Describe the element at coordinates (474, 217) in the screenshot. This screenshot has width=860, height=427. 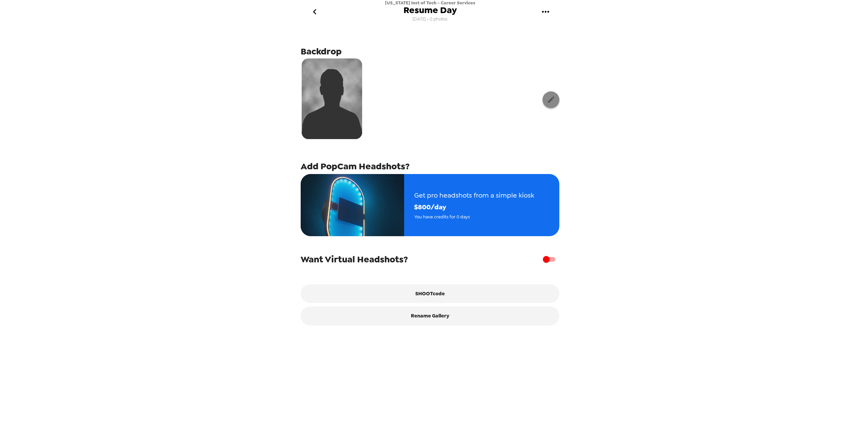
I see `span: You have credits for 0 days` at that location.